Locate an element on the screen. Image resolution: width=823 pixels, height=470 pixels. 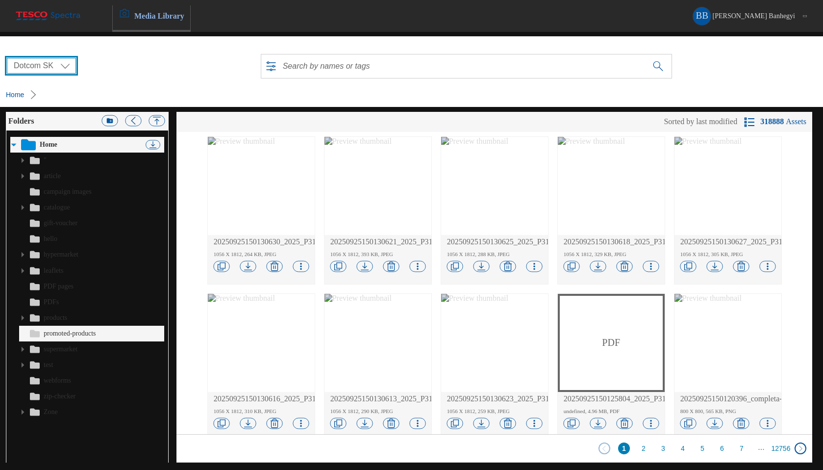
span: BB is located at coordinates (702, 16).